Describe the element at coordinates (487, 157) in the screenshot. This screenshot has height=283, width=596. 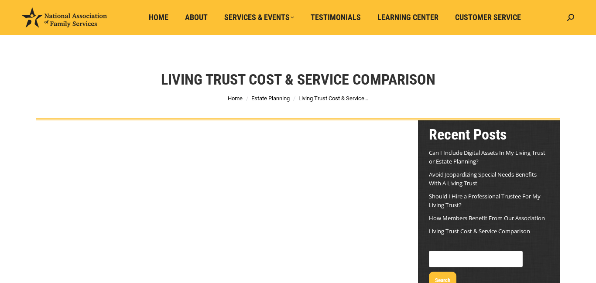
I see `a: Can I Include Digital Assets In My Living Trust or Estate Planning?` at that location.